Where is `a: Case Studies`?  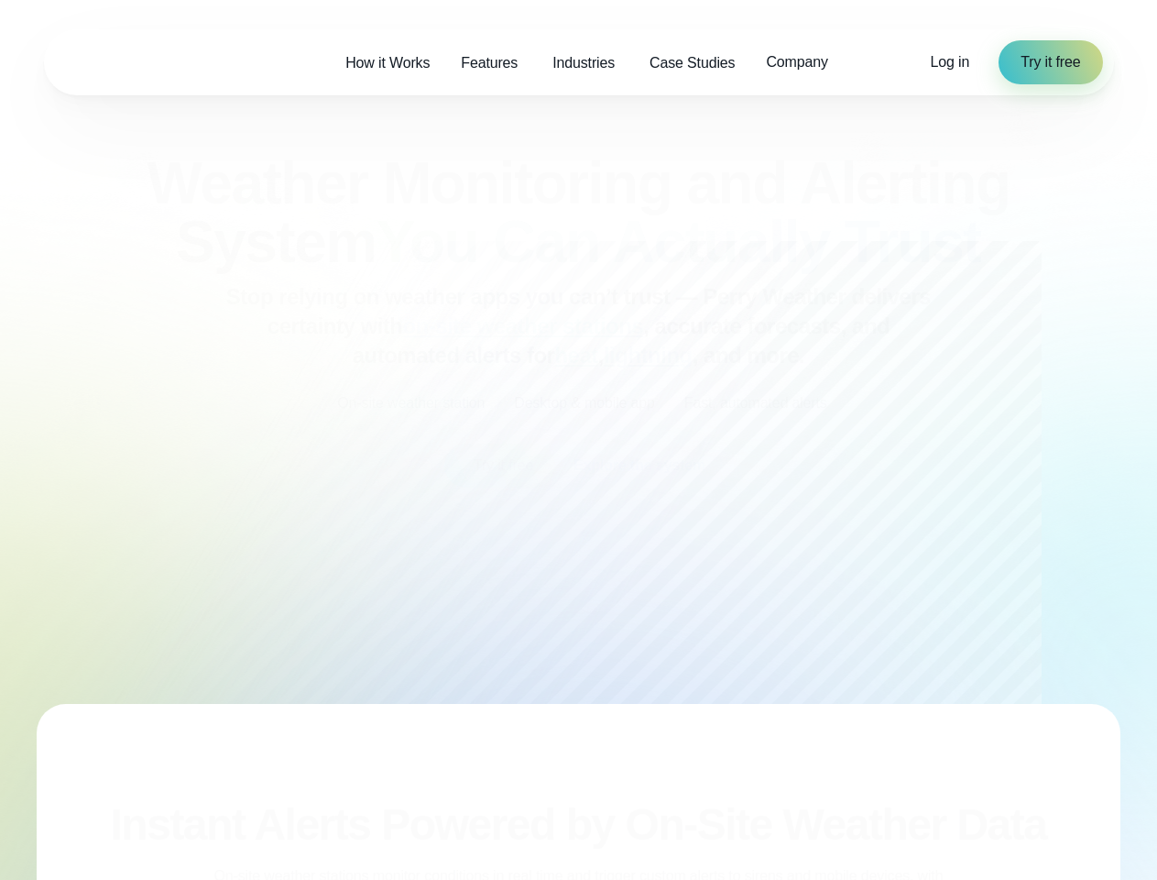
a: Case Studies is located at coordinates (692, 62).